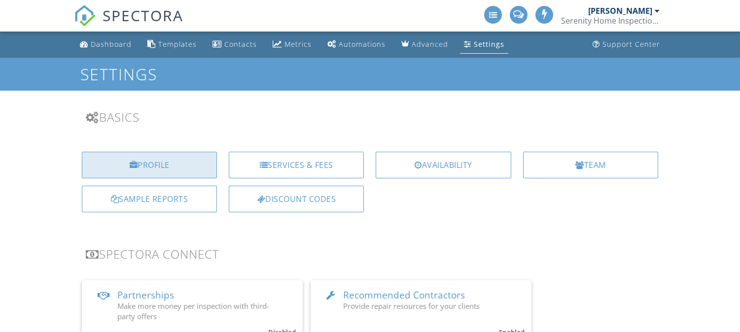 The image size is (740, 332). I want to click on img: The Best Home Inspection Software - Spectora, so click(85, 16).